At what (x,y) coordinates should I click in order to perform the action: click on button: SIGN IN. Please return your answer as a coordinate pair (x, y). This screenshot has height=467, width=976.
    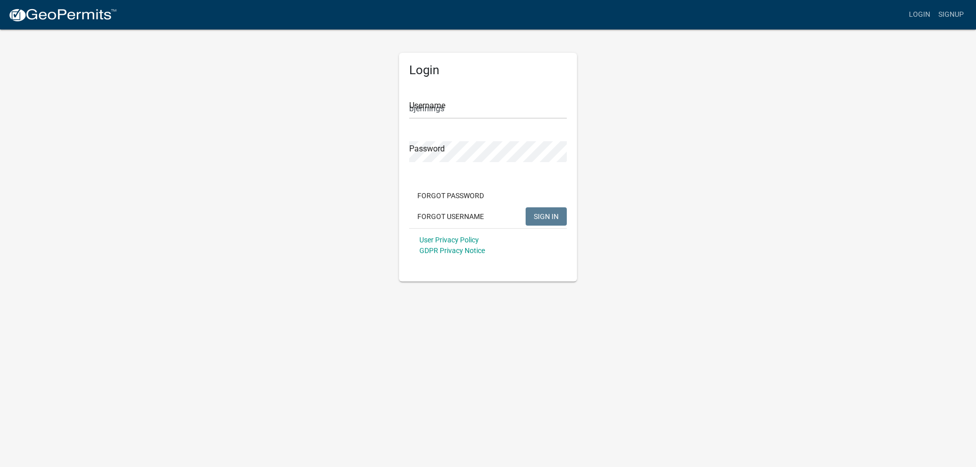
    Looking at the image, I should click on (546, 217).